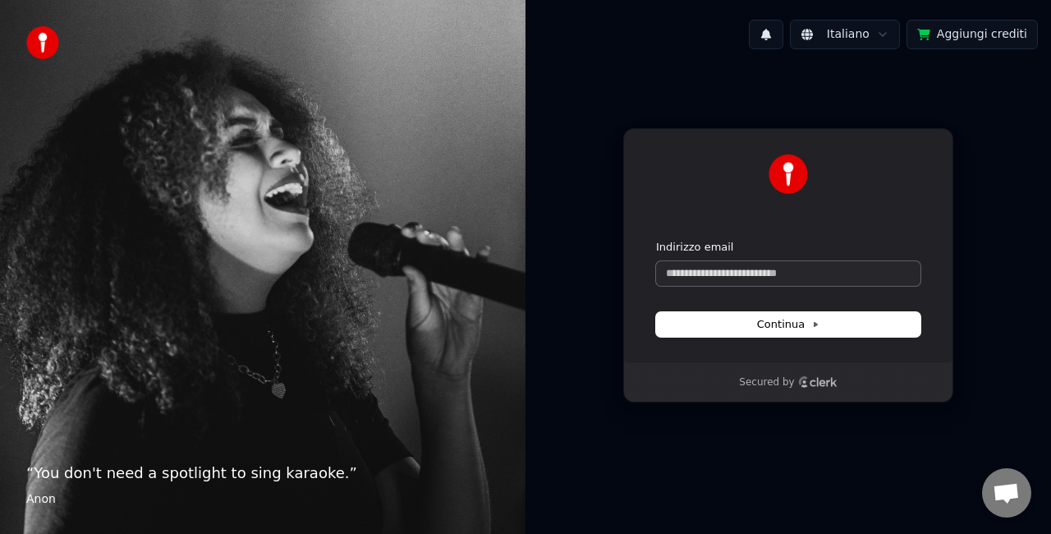  Describe the element at coordinates (788, 324) in the screenshot. I see `span: Continua` at that location.